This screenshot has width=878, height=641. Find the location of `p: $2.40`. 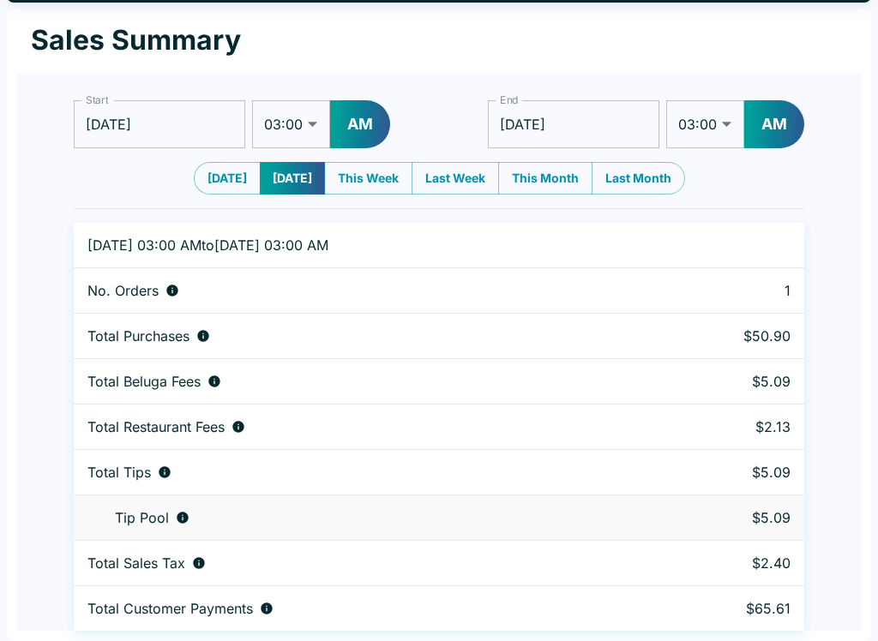

p: $2.40 is located at coordinates (725, 563).